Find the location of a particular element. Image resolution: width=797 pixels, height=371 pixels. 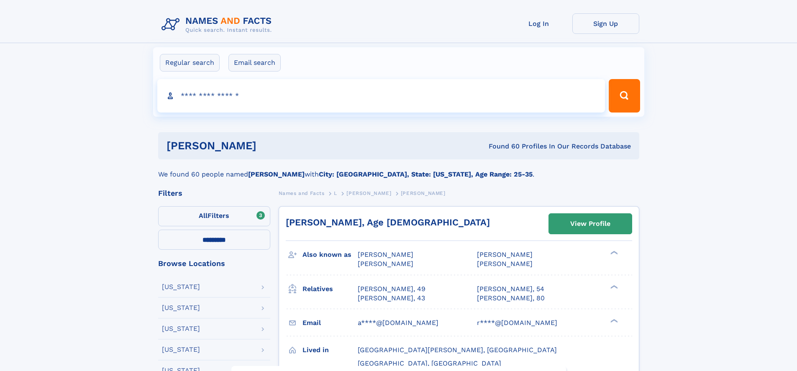

div: Found 60 Profiles In Our Records Database is located at coordinates (502, 146).